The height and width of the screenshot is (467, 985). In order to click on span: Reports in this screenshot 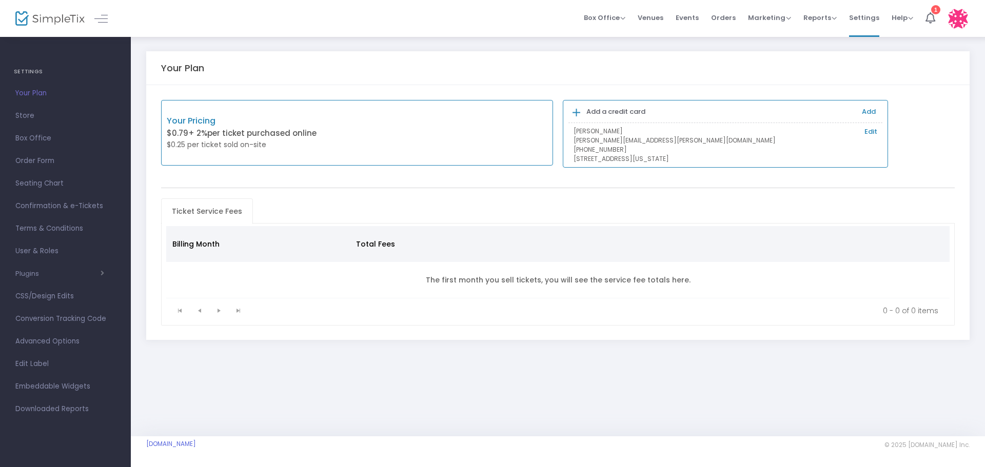, I will do `click(820, 17)`.